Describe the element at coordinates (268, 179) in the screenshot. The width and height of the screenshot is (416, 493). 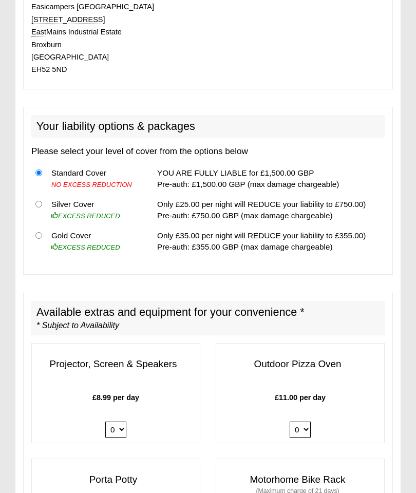
I see `td: YOU ARE FULLY LIABLE for £1,500.00 GBP Pre-auth: £1,500.00 GBP (max damage chargeable)` at that location.